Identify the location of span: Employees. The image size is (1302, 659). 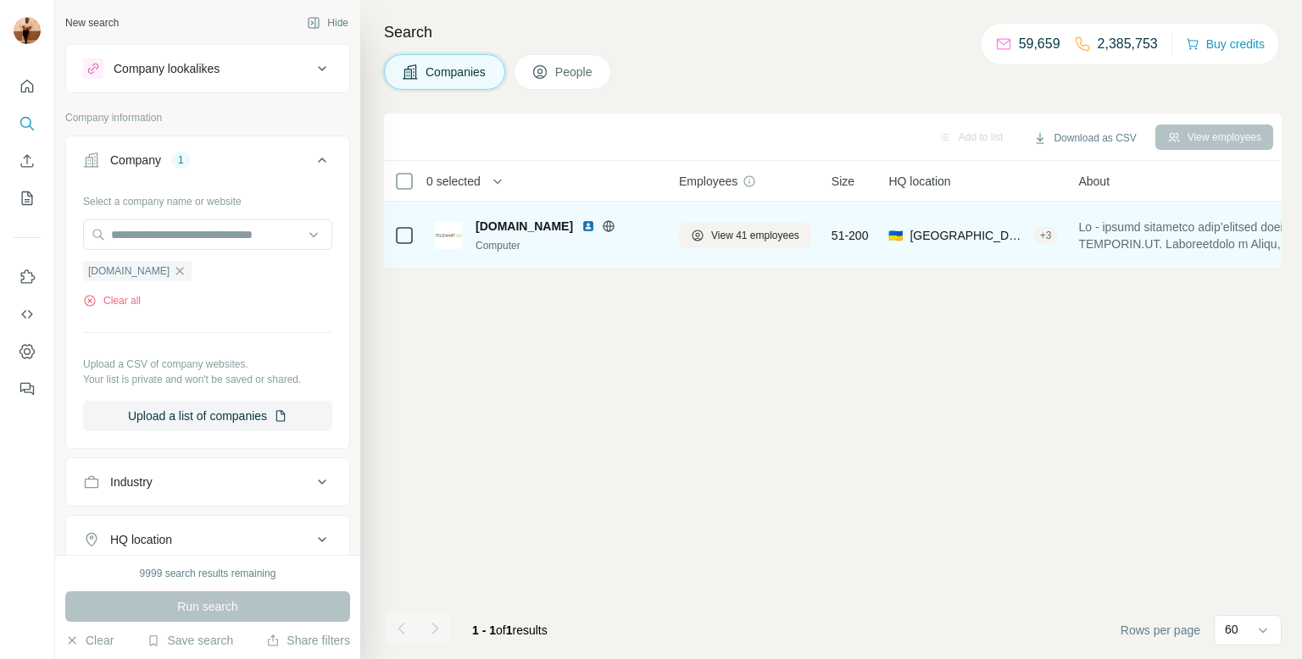
(708, 181).